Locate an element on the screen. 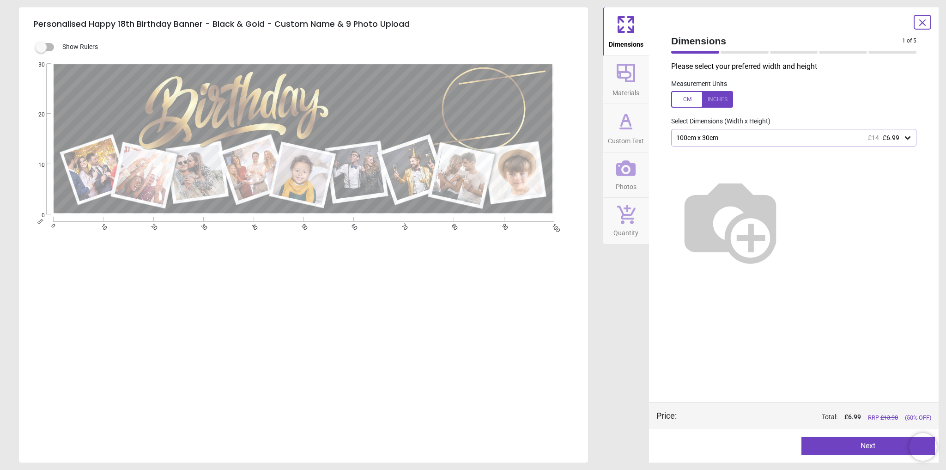 The width and height of the screenshot is (946, 470). label: Measurement Units is located at coordinates (699, 84).